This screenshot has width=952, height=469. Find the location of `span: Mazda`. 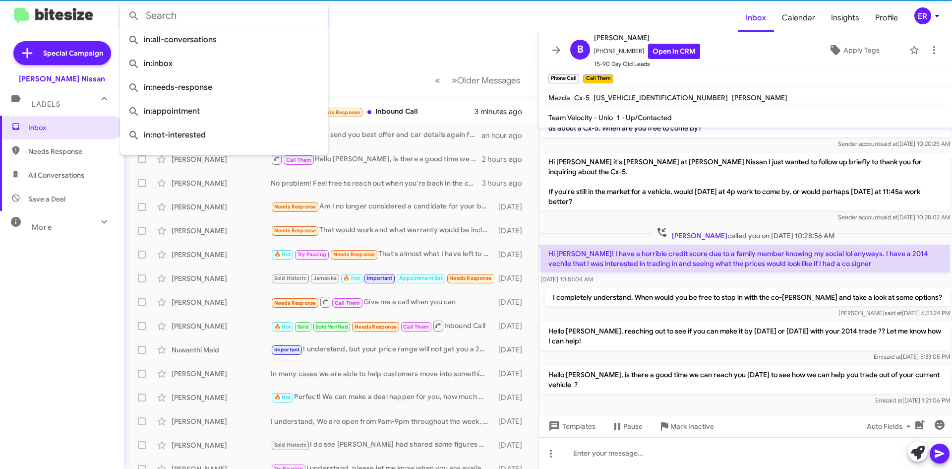

span: Mazda is located at coordinates (559, 98).